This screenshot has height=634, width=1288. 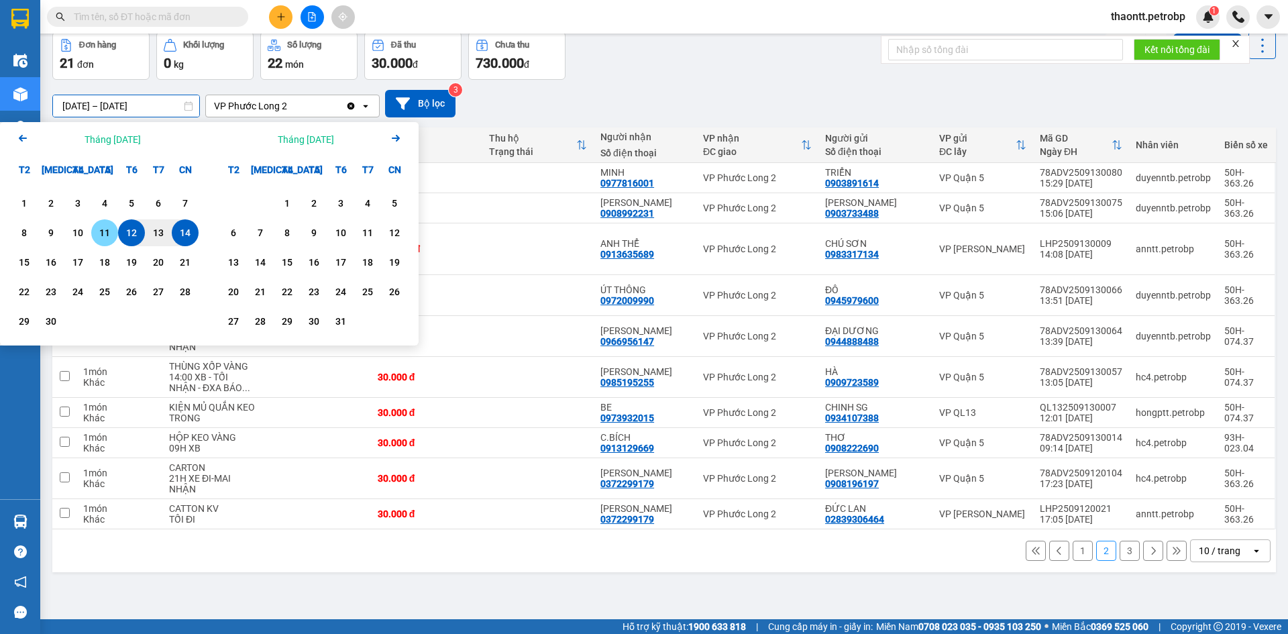 What do you see at coordinates (24, 292) in the screenshot?
I see `div: 22` at bounding box center [24, 292].